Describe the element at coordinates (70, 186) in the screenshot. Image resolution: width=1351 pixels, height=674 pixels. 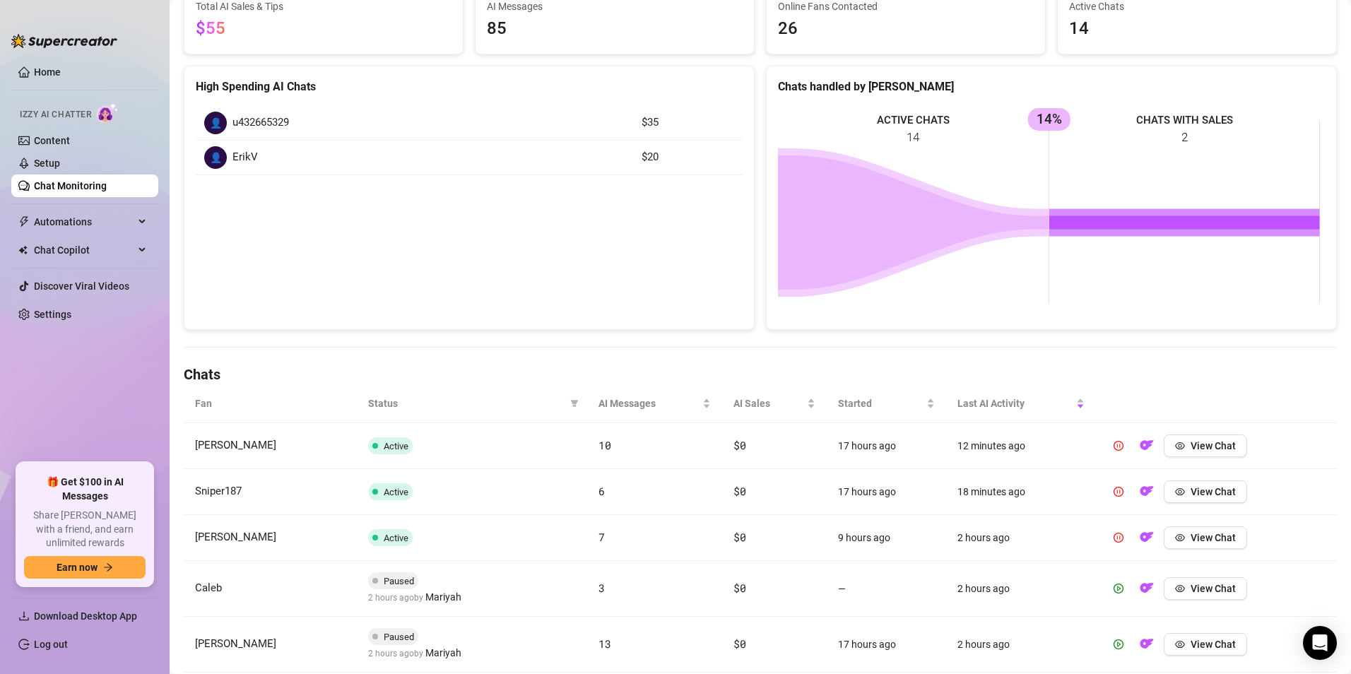
I see `a: Chat Monitoring` at that location.